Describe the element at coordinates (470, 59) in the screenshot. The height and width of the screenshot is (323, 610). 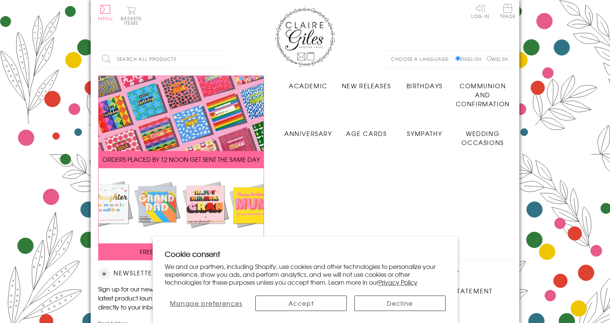
I see `label: English` at that location.